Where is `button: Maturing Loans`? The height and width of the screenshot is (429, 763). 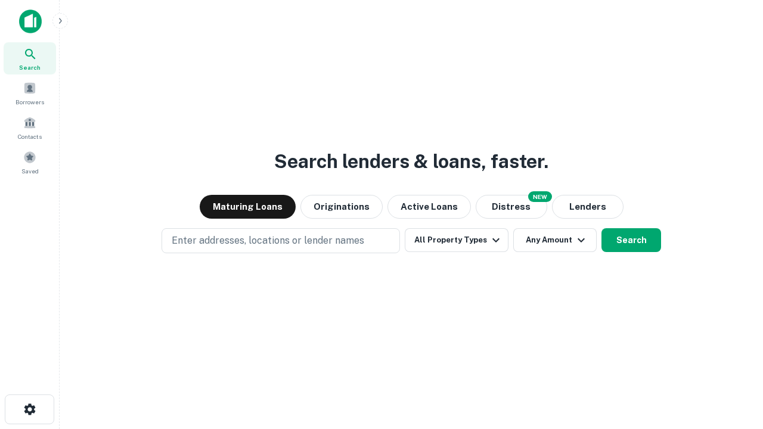
button: Maturing Loans is located at coordinates (247, 207).